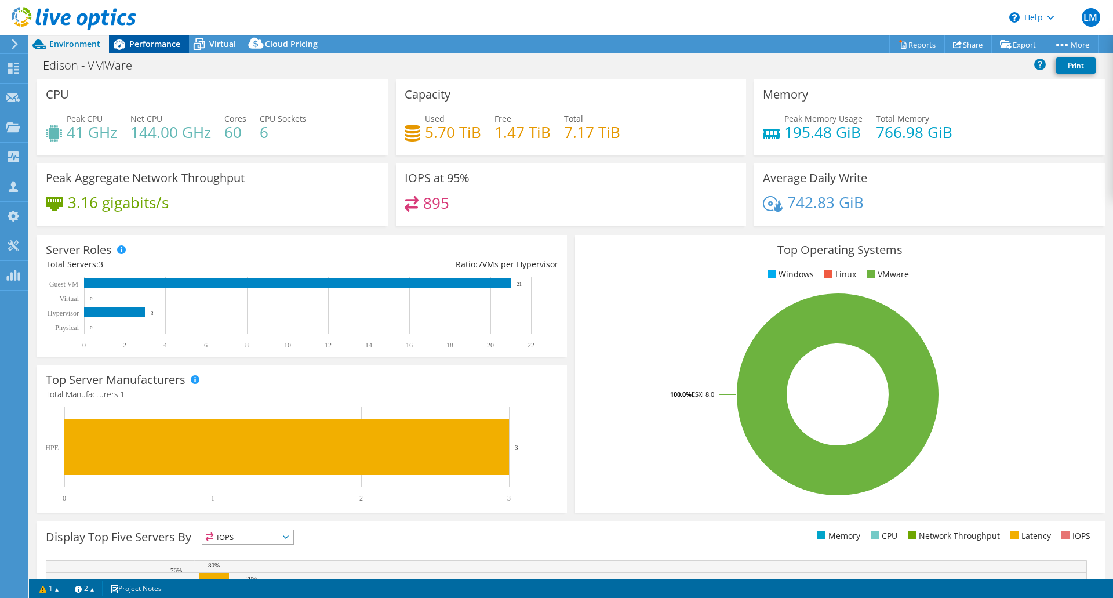  What do you see at coordinates (786, 95) in the screenshot?
I see `h3: Memory` at bounding box center [786, 95].